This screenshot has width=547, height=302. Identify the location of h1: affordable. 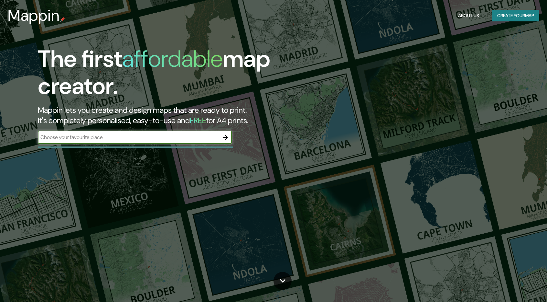
(172, 59).